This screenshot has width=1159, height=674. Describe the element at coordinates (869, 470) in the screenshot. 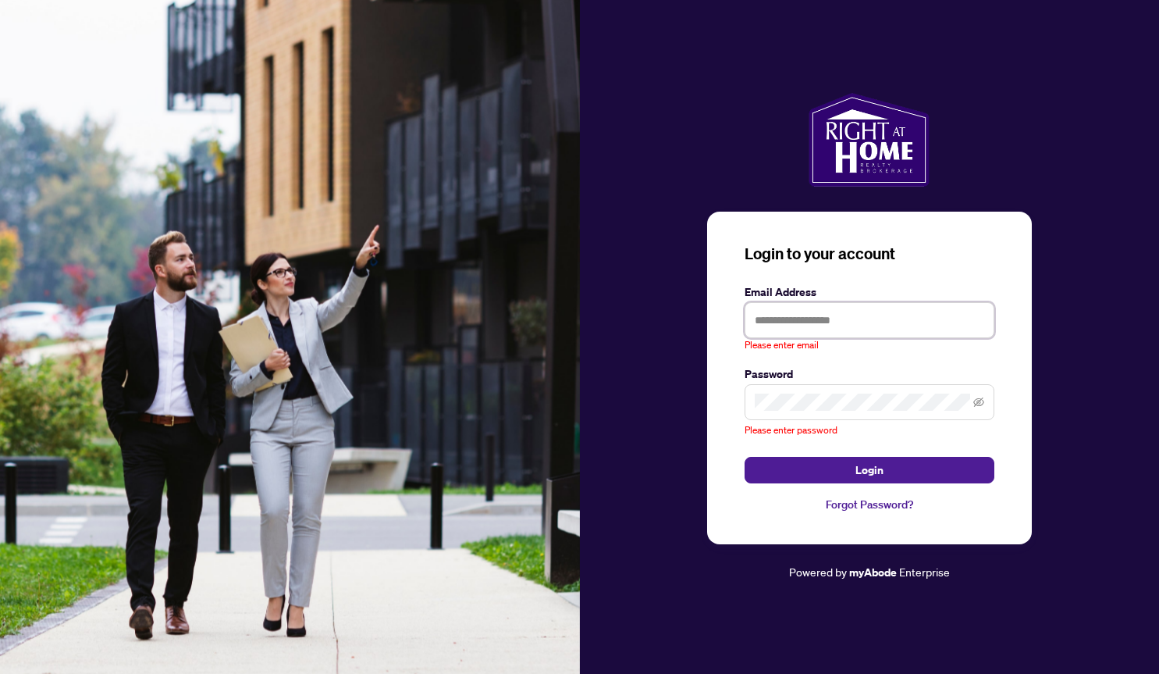

I see `span: Login` at that location.